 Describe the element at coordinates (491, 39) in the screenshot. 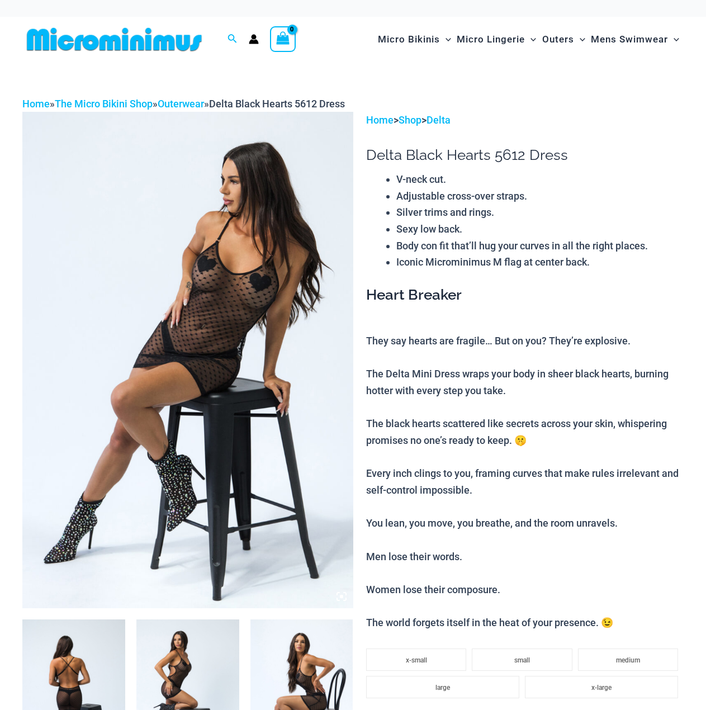

I see `span: Micro Lingerie` at that location.